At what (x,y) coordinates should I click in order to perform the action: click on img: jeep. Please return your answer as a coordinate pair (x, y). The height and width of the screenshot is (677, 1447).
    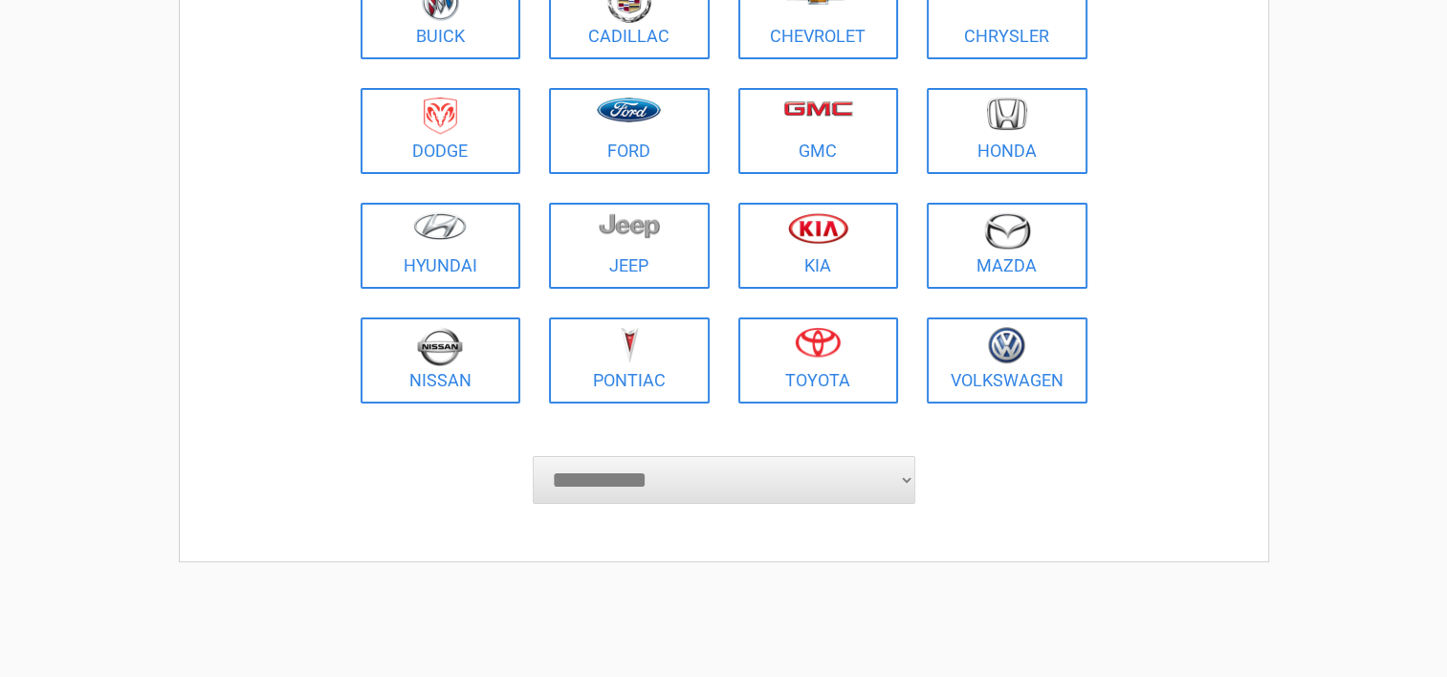
    Looking at the image, I should click on (629, 226).